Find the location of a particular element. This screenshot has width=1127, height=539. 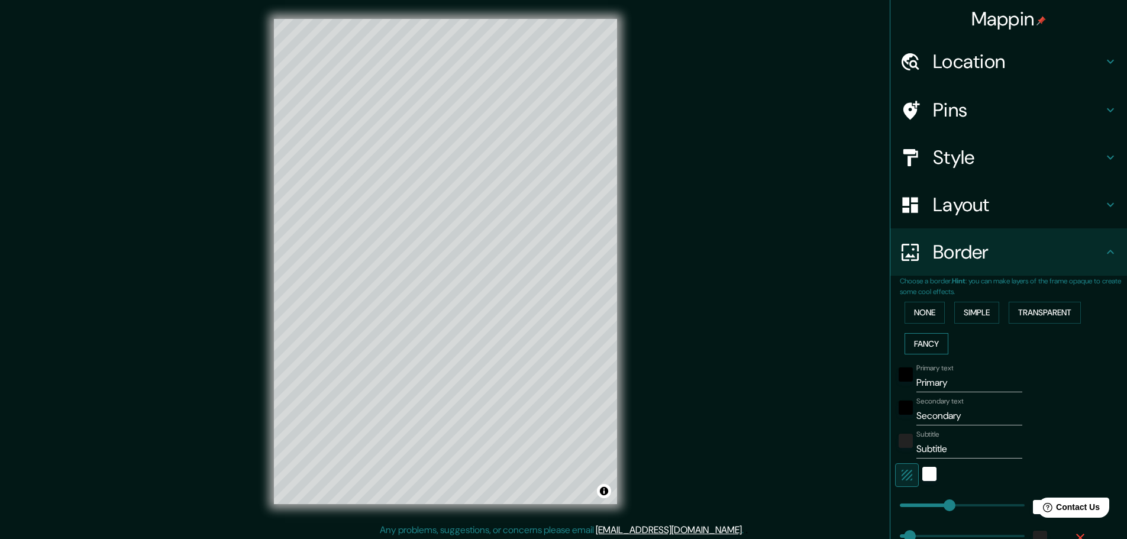

div: Border is located at coordinates (1008, 252).